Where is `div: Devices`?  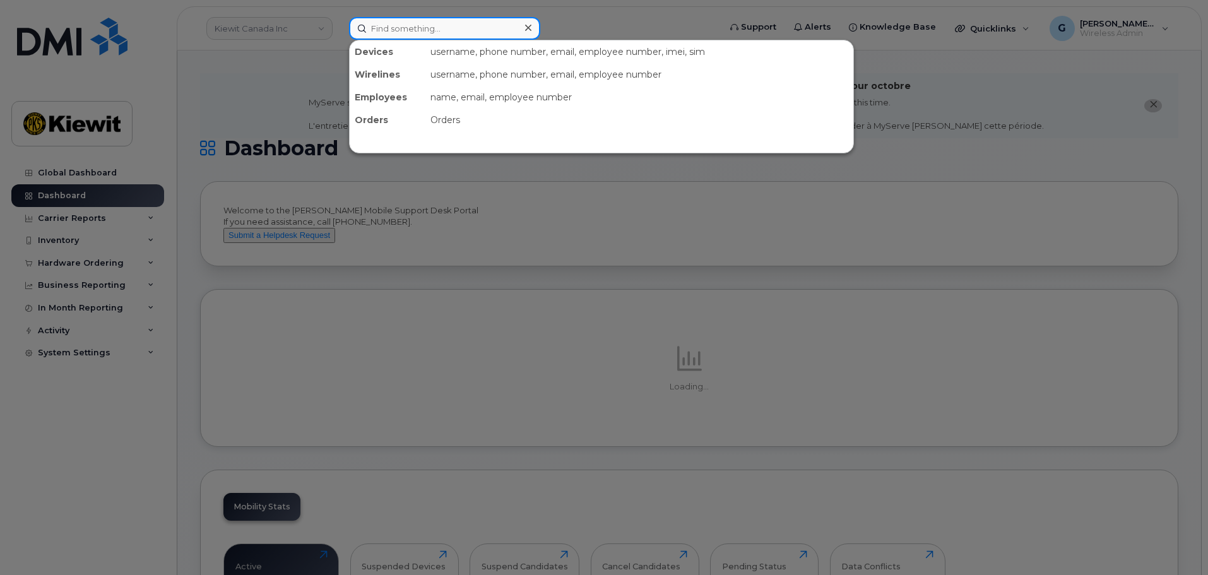 div: Devices is located at coordinates (387, 52).